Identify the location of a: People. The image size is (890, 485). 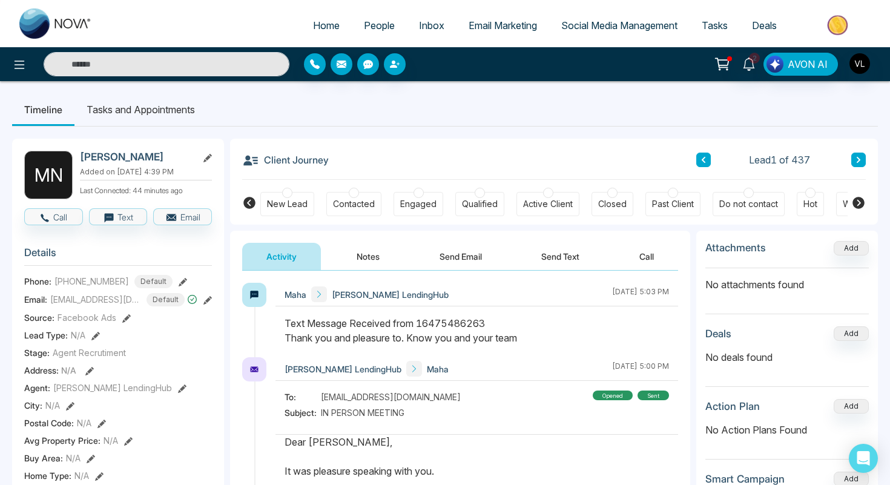
(379, 25).